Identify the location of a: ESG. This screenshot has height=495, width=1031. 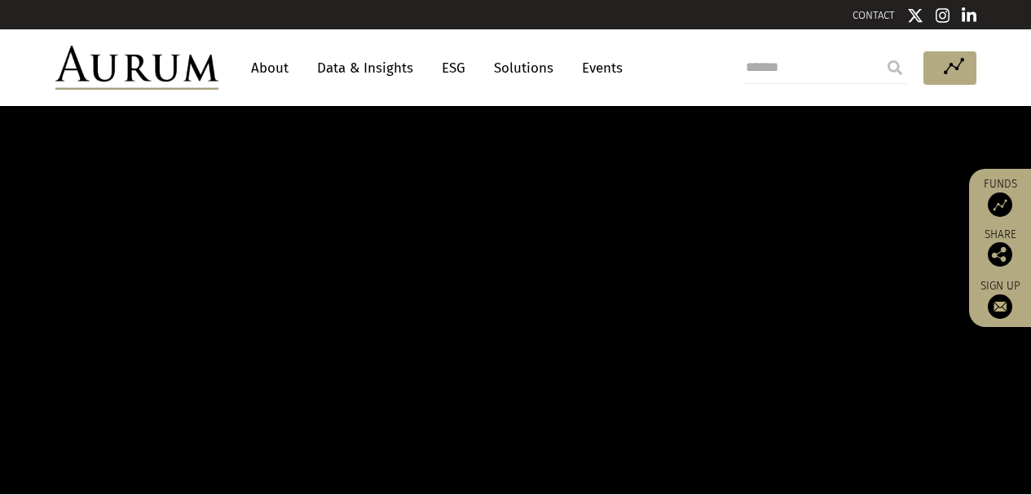
(453, 68).